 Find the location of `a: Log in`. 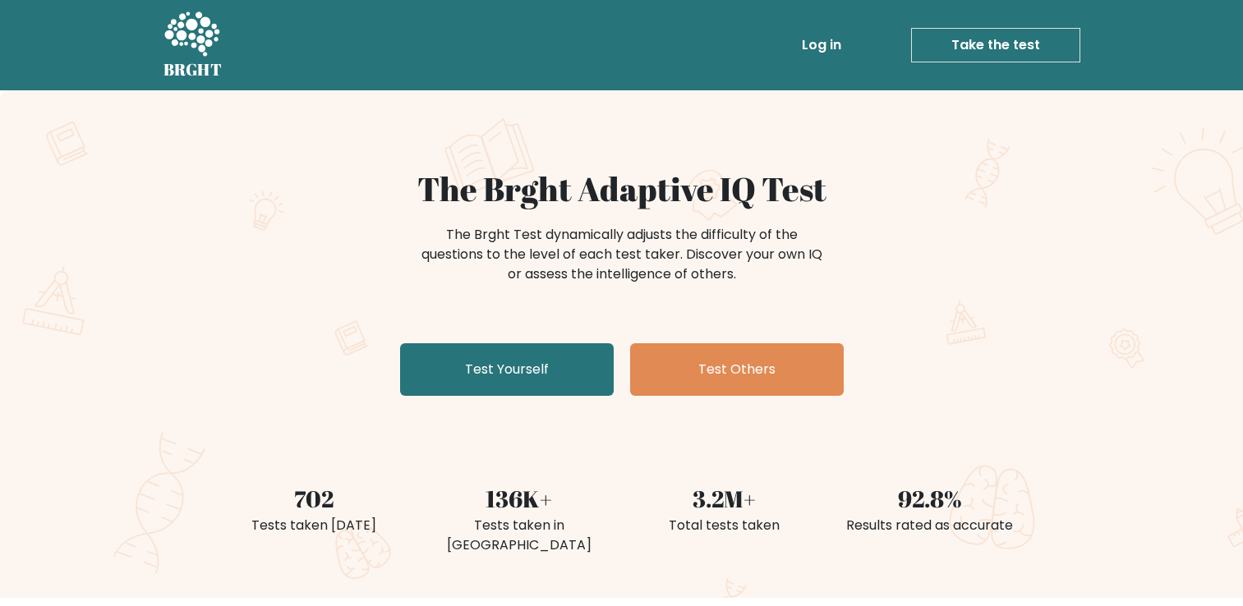

a: Log in is located at coordinates (822, 45).